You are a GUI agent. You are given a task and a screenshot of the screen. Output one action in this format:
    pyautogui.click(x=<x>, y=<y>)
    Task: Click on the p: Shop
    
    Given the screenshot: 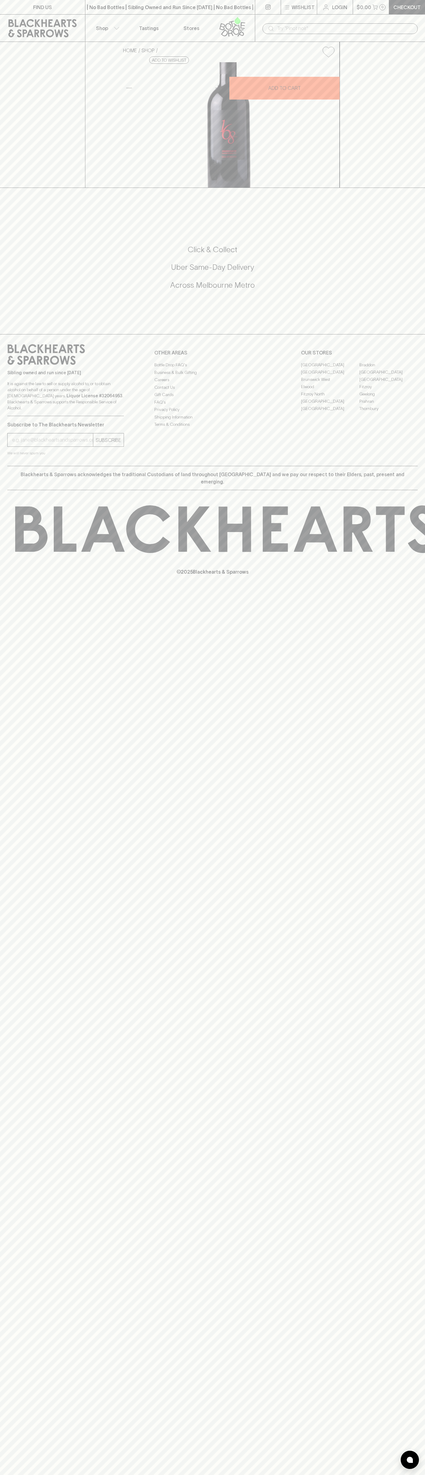 What is the action you would take?
    pyautogui.click(x=102, y=28)
    